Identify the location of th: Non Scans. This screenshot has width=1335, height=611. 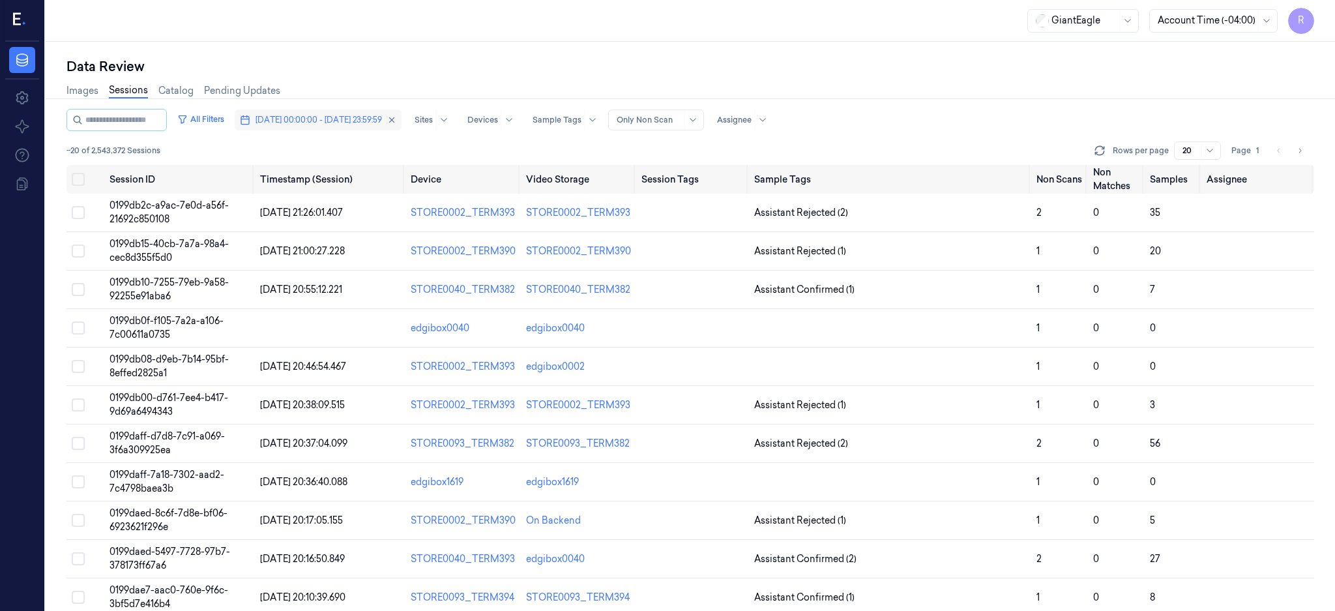
(1059, 179).